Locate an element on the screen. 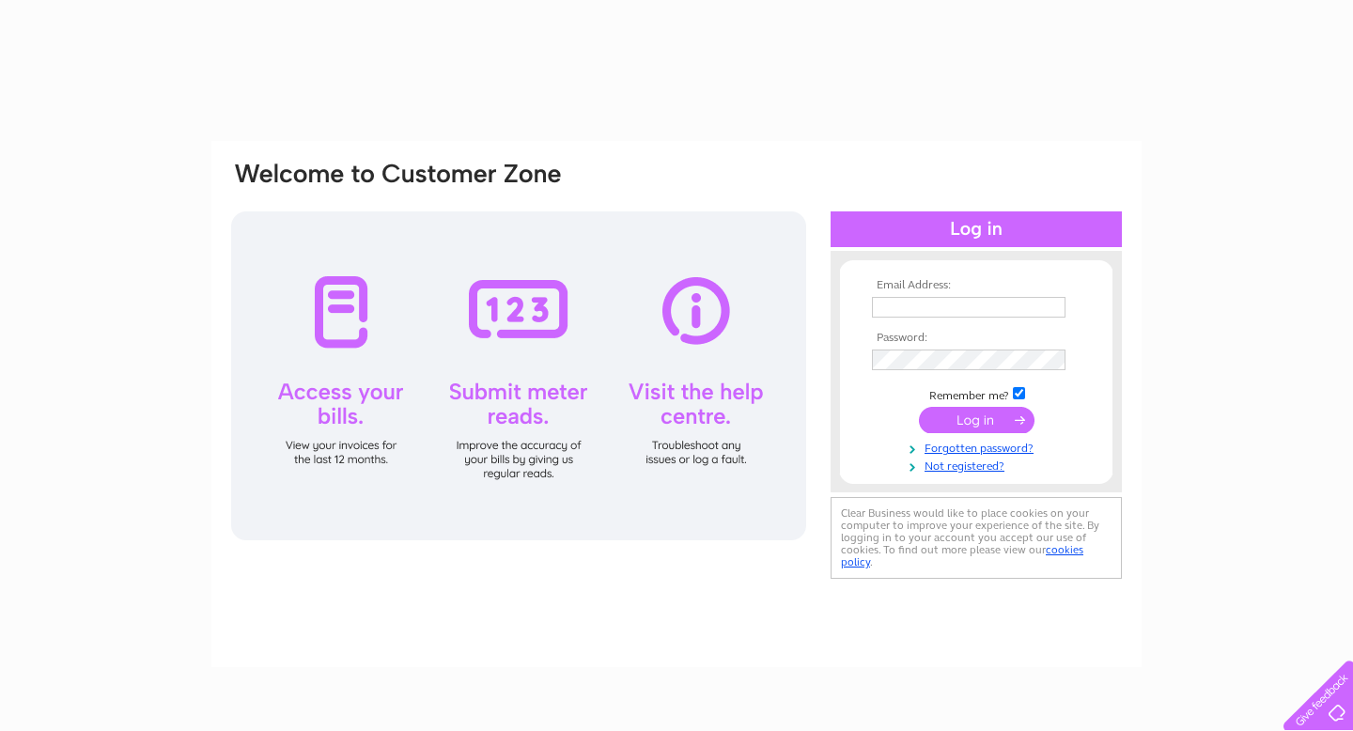 This screenshot has width=1353, height=731. input: Submit is located at coordinates (976, 420).